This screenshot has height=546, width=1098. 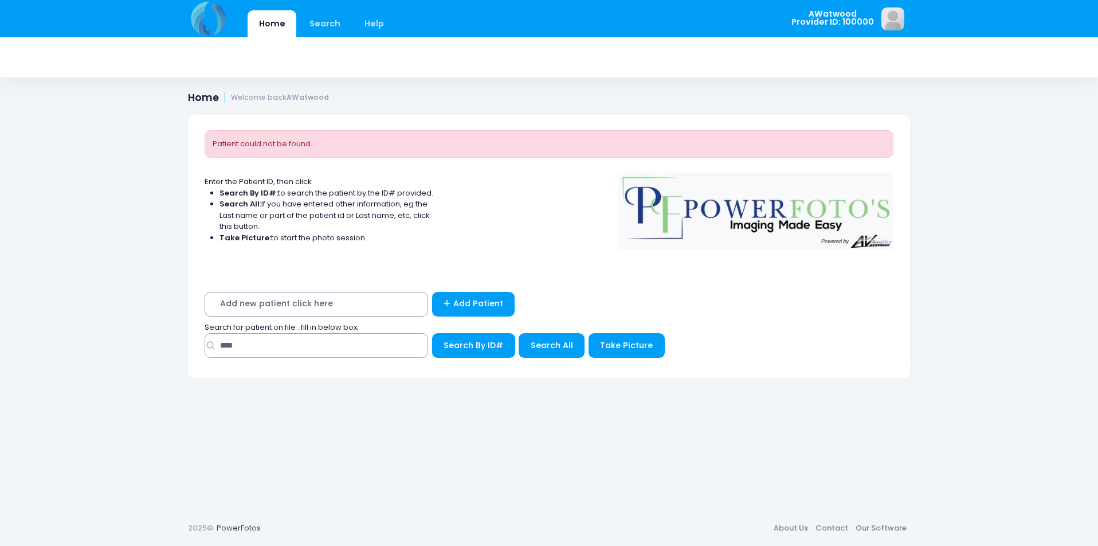 What do you see at coordinates (374, 23) in the screenshot?
I see `a: Help` at bounding box center [374, 23].